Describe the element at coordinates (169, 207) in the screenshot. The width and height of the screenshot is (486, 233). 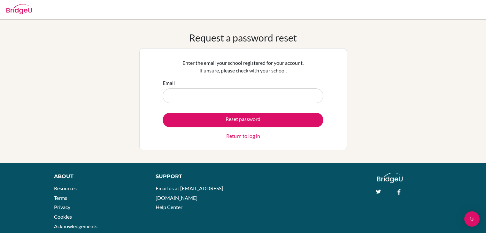
I see `a: Help Center` at that location.